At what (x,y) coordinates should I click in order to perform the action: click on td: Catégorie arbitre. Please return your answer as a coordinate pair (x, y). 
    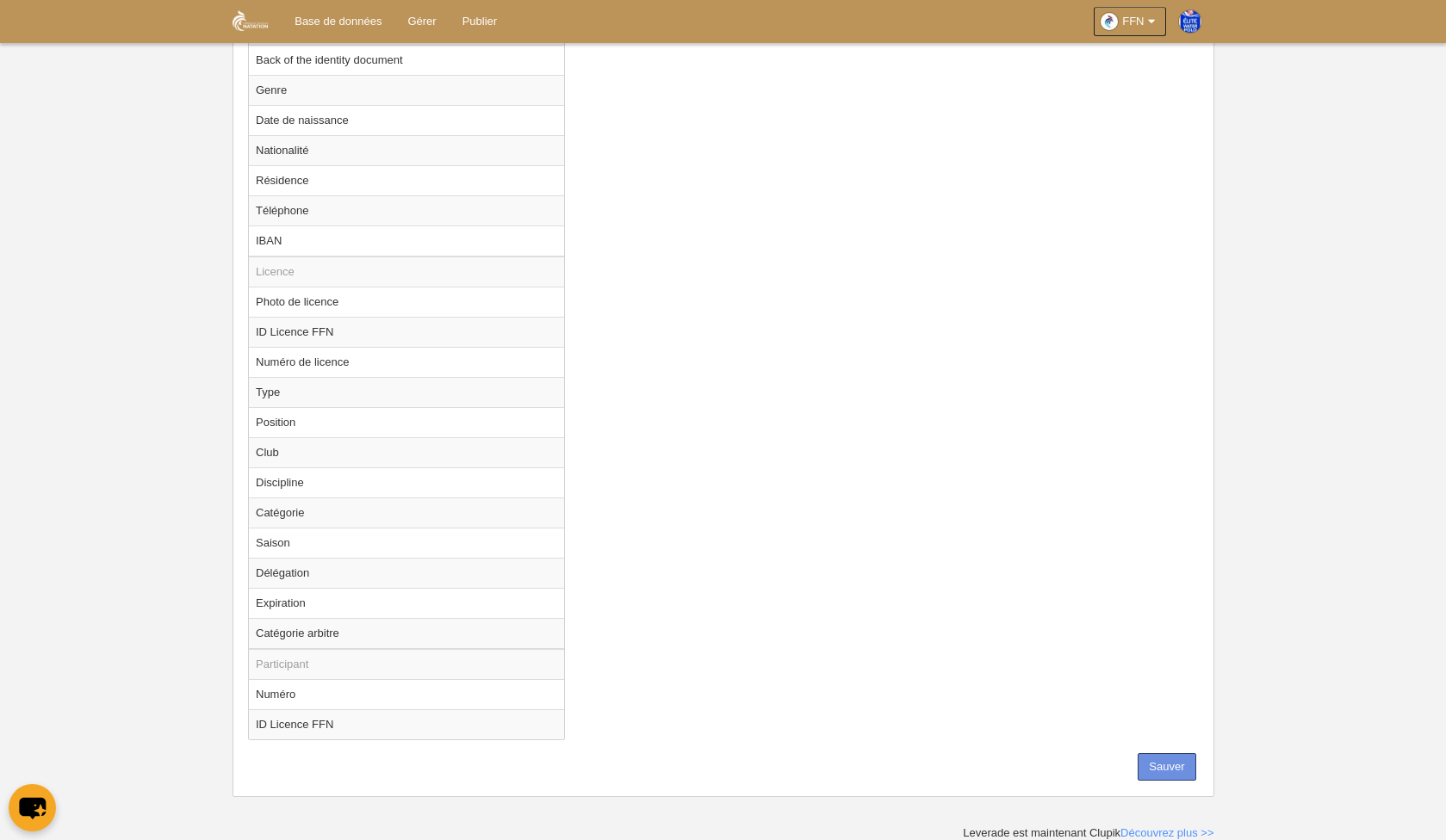
    Looking at the image, I should click on (407, 633).